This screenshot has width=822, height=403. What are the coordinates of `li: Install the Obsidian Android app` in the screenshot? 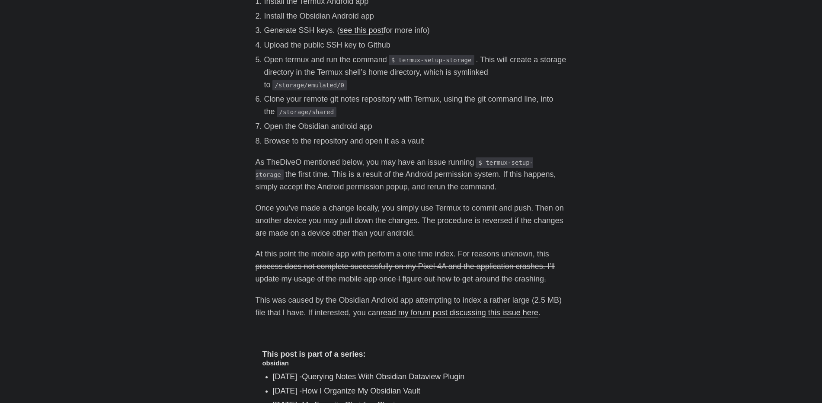 It's located at (416, 16).